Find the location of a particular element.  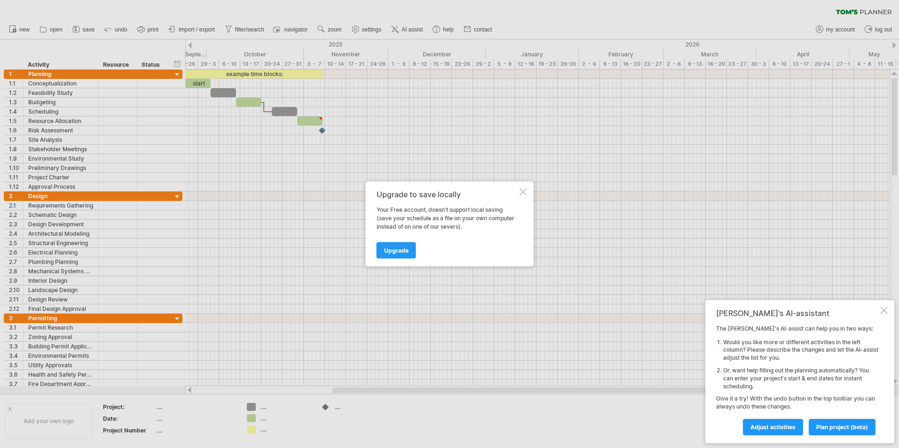

a: Adjust activities is located at coordinates (773, 427).